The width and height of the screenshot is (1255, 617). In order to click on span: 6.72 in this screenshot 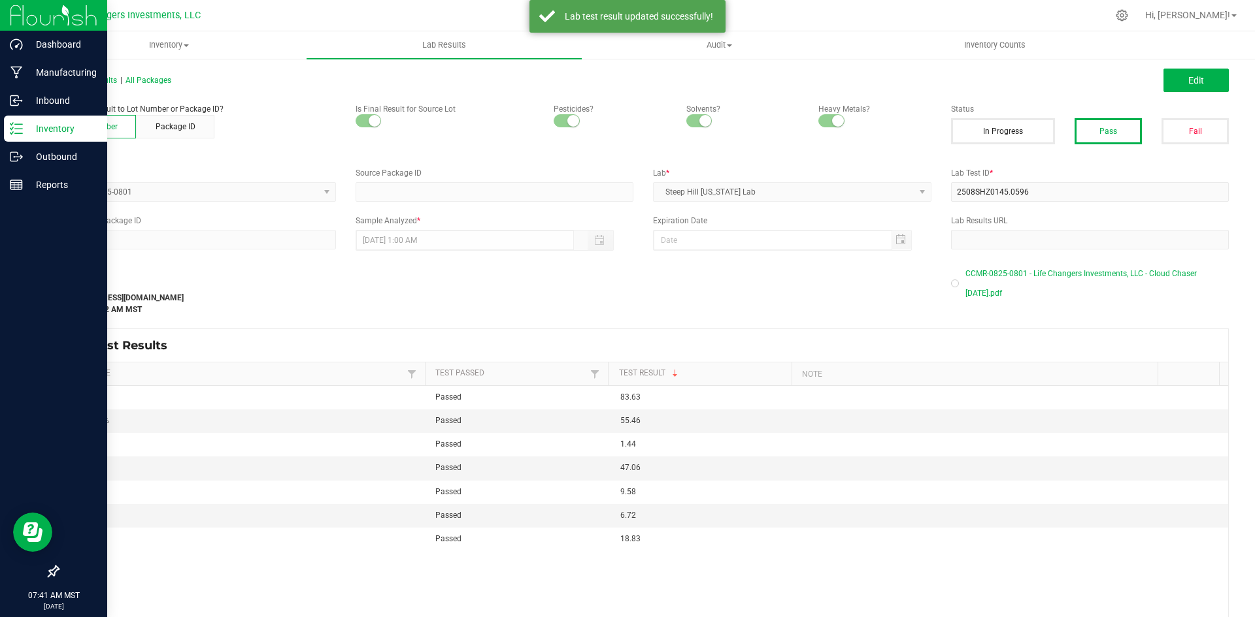, I will do `click(628, 516)`.